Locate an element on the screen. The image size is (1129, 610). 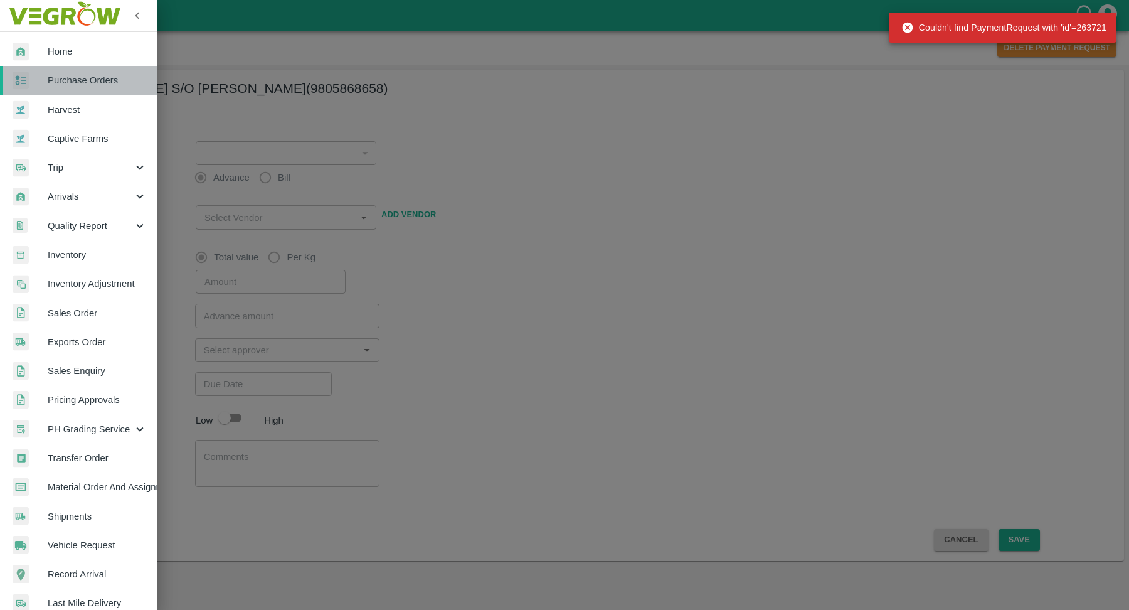
span: Pricing Approvals is located at coordinates (97, 400).